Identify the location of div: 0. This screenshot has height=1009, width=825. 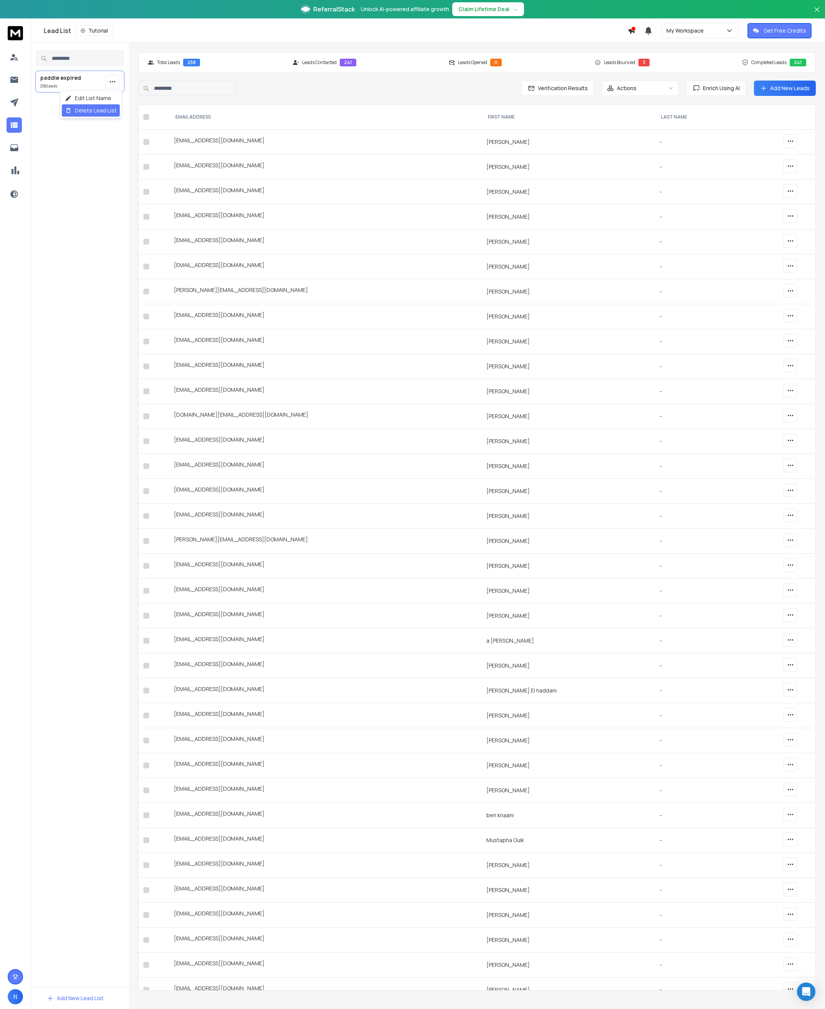
(496, 63).